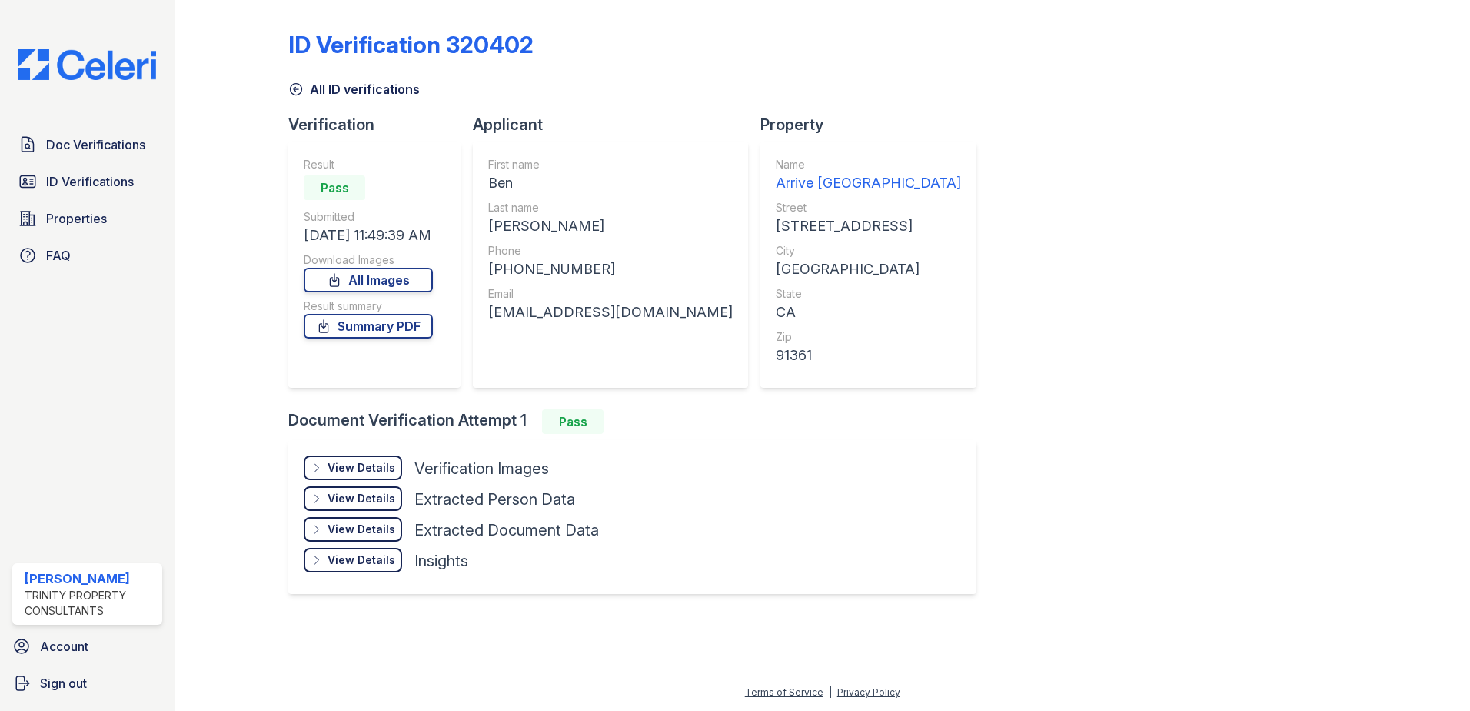 This screenshot has width=1470, height=711. What do you see at coordinates (611, 165) in the screenshot?
I see `div: First name` at bounding box center [611, 165].